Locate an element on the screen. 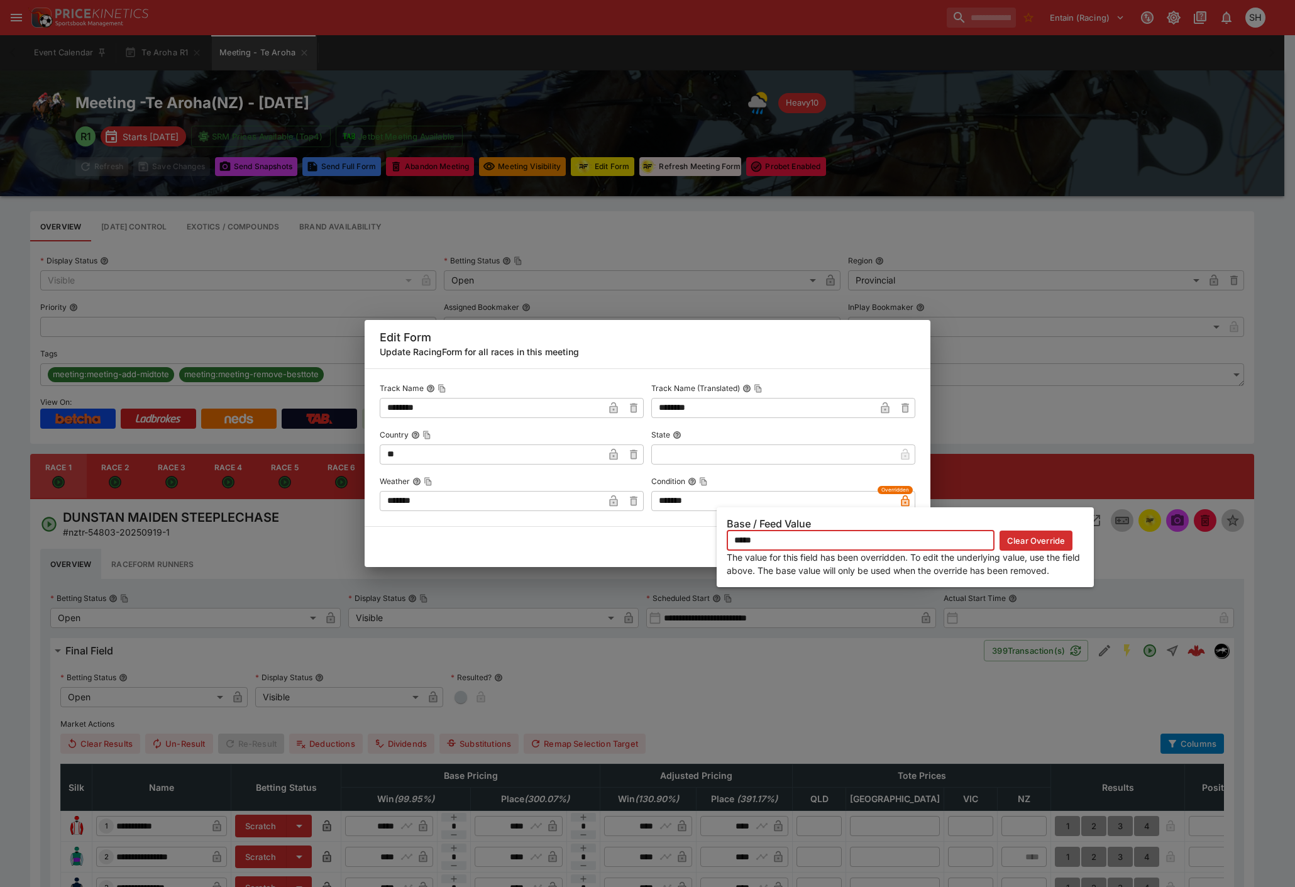 This screenshot has height=887, width=1295. p: Country is located at coordinates (394, 434).